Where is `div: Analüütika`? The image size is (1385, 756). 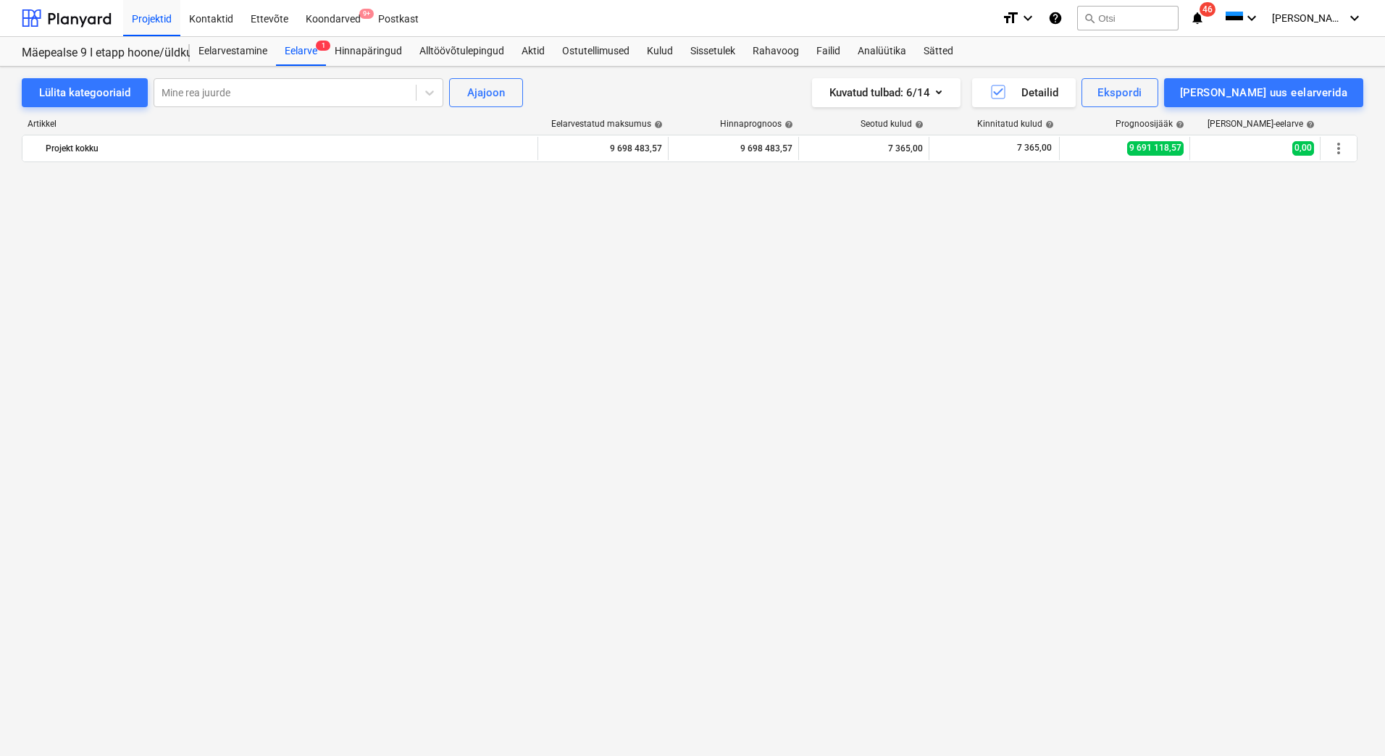 div: Analüütika is located at coordinates (882, 51).